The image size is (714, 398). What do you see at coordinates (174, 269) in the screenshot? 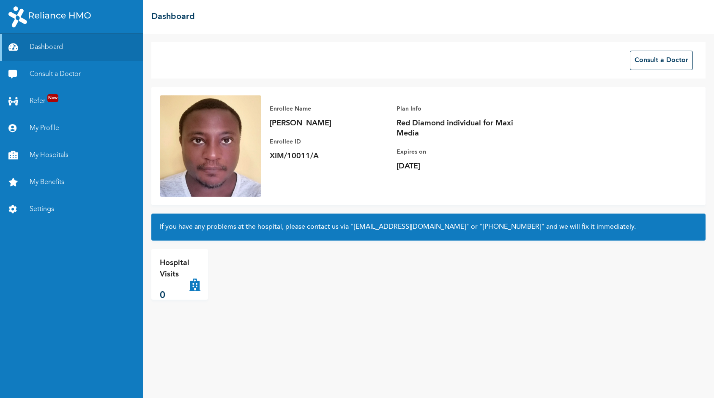
I see `p: Hospital Visits` at bounding box center [174, 269].